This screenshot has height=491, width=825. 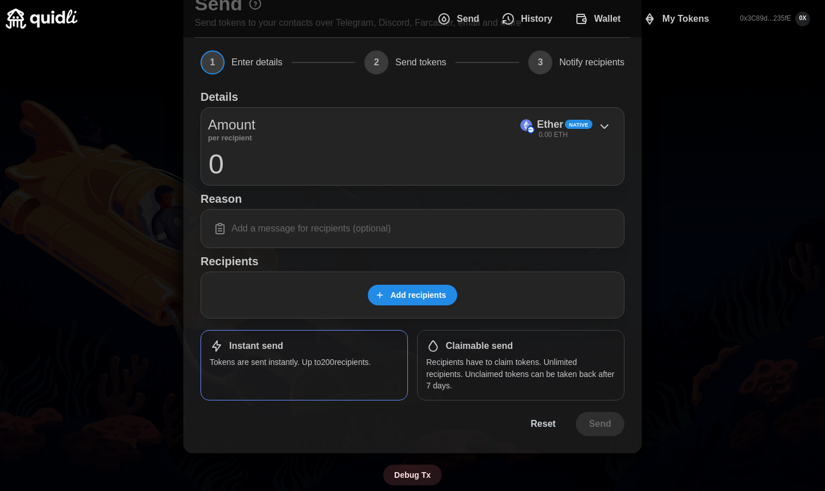 I want to click on input: Add a message for recipients (optional), so click(x=413, y=229).